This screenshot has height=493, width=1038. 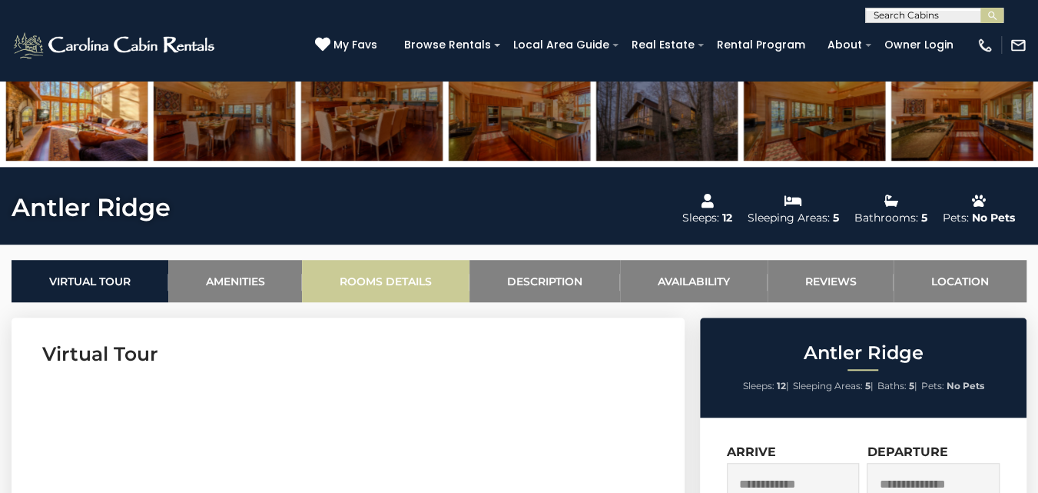 What do you see at coordinates (844, 45) in the screenshot?
I see `a: About` at bounding box center [844, 45].